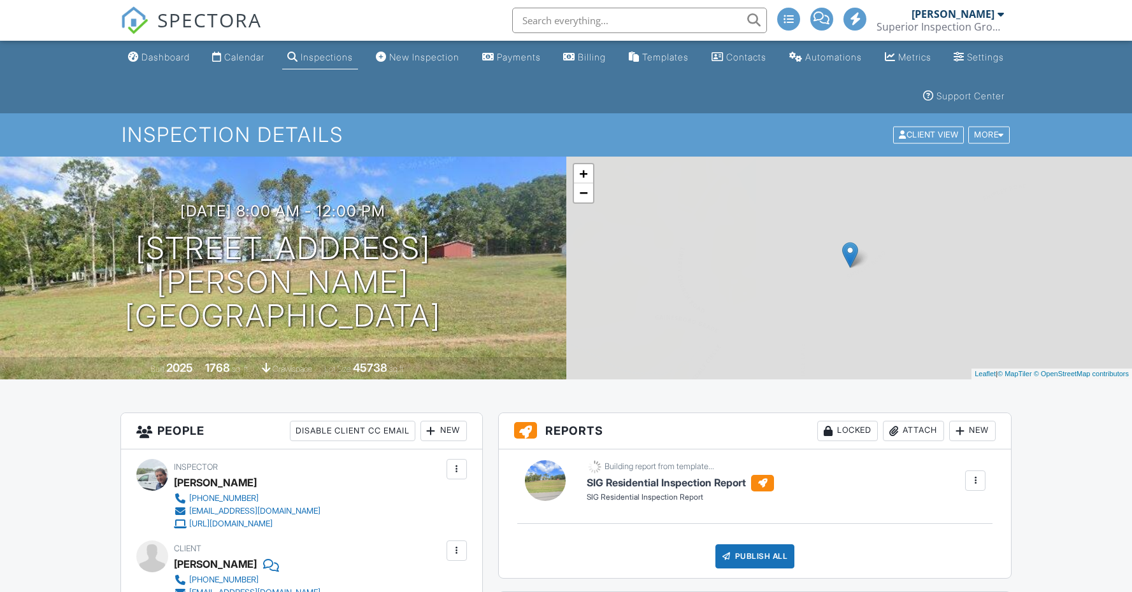 This screenshot has width=1132, height=592. I want to click on div: Support Center, so click(970, 96).